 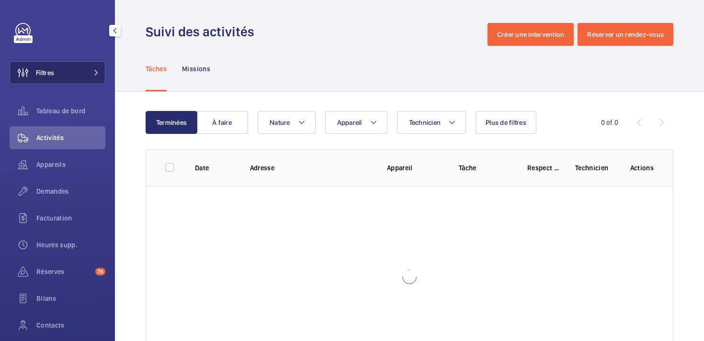 What do you see at coordinates (350, 123) in the screenshot?
I see `span: Appareil` at bounding box center [350, 123].